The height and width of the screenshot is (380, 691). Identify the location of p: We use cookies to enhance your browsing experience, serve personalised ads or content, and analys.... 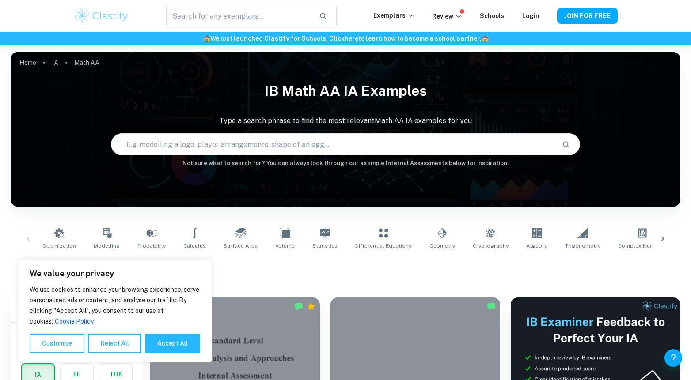
(115, 306).